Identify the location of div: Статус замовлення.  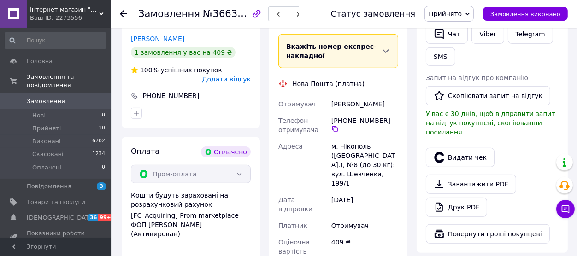
(373, 14).